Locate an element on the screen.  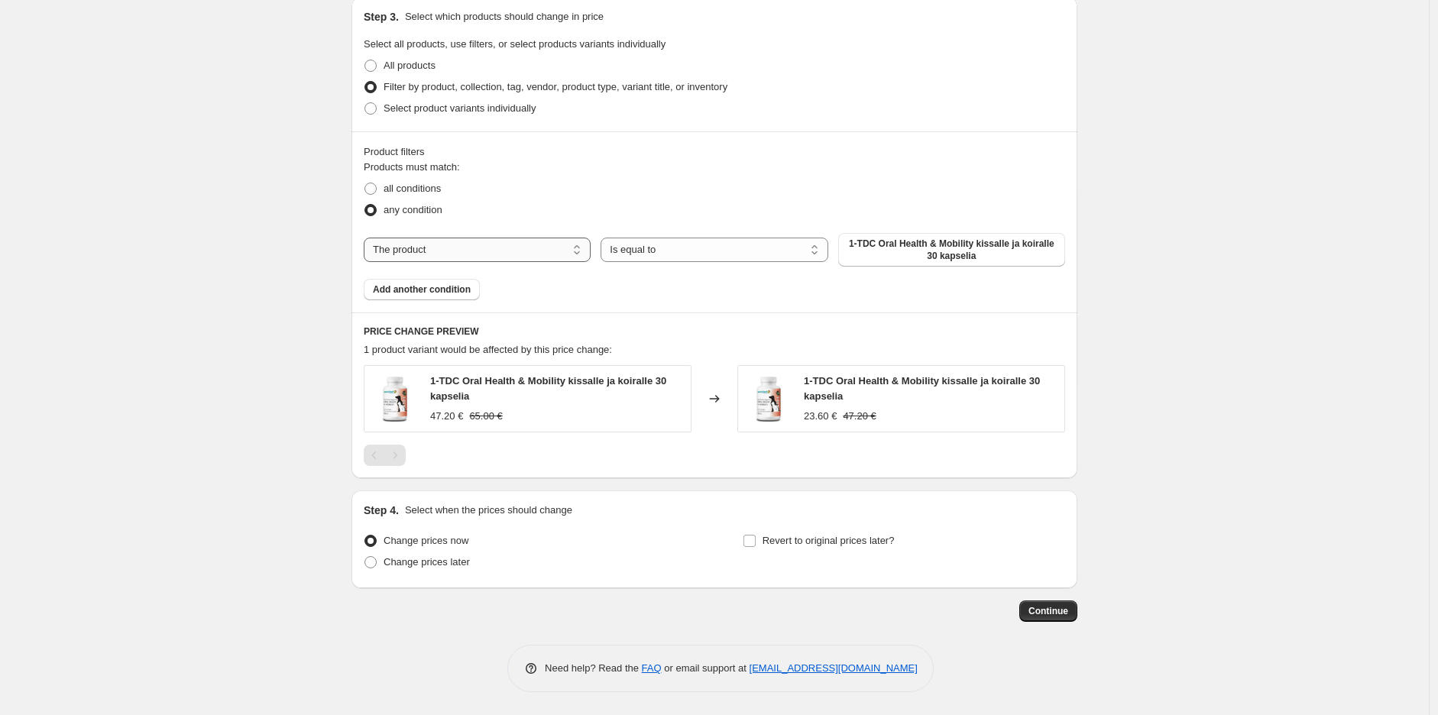
span: Continue is located at coordinates (1048, 611).